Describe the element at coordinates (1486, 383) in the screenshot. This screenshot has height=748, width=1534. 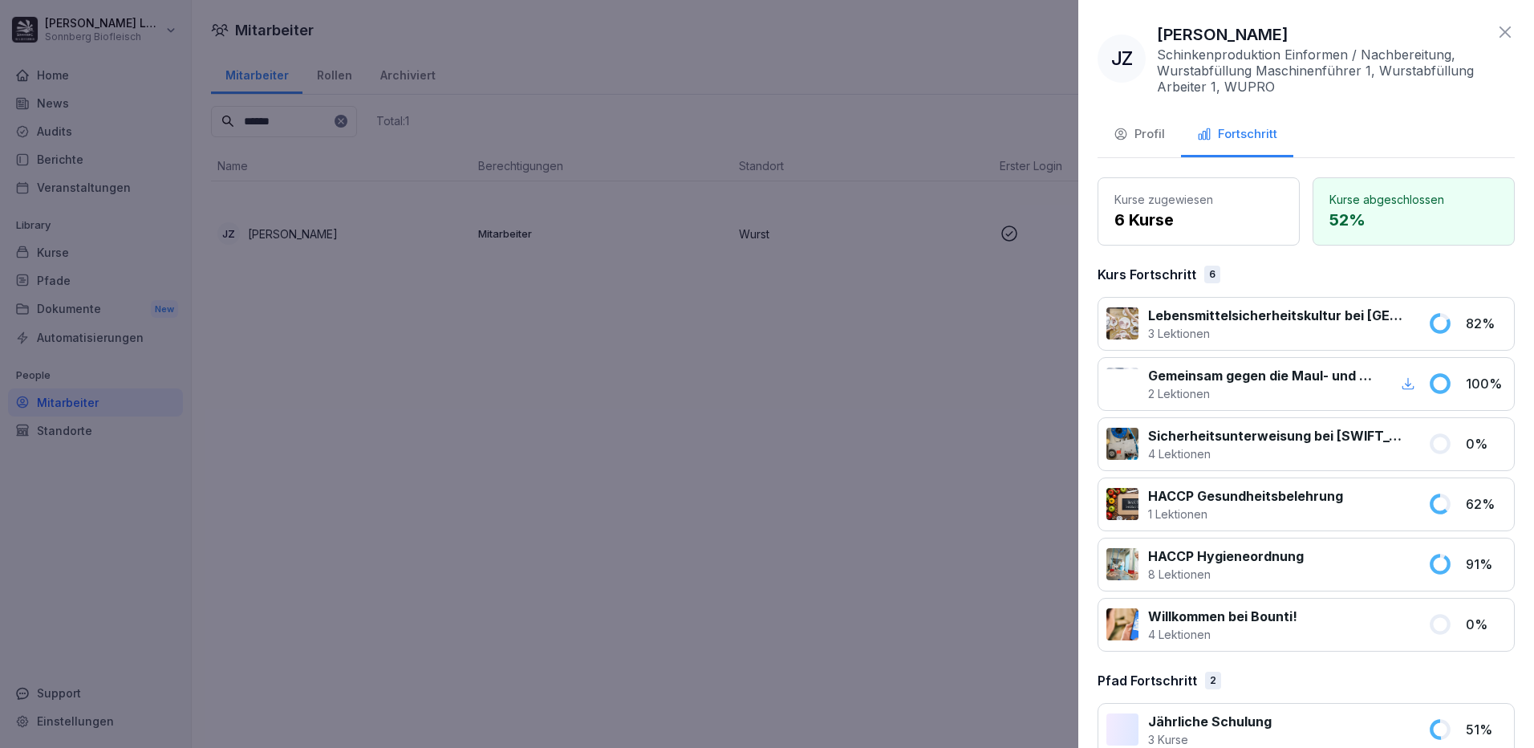
I see `p: 100 %` at that location.